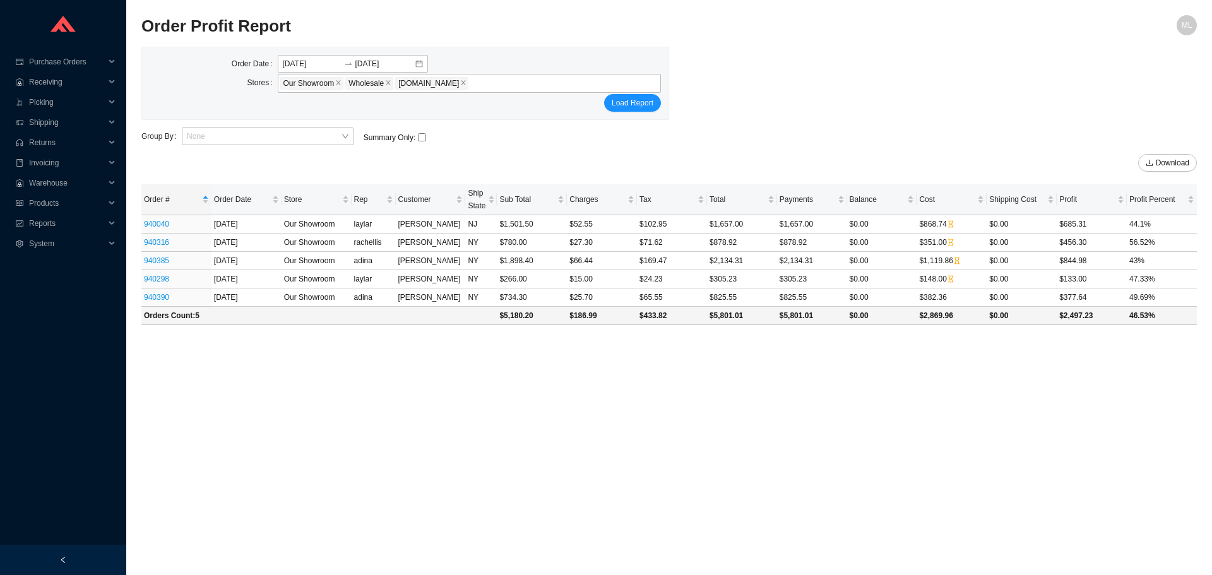 The image size is (1212, 575). What do you see at coordinates (1092, 316) in the screenshot?
I see `td: $2,497.23` at bounding box center [1092, 316].